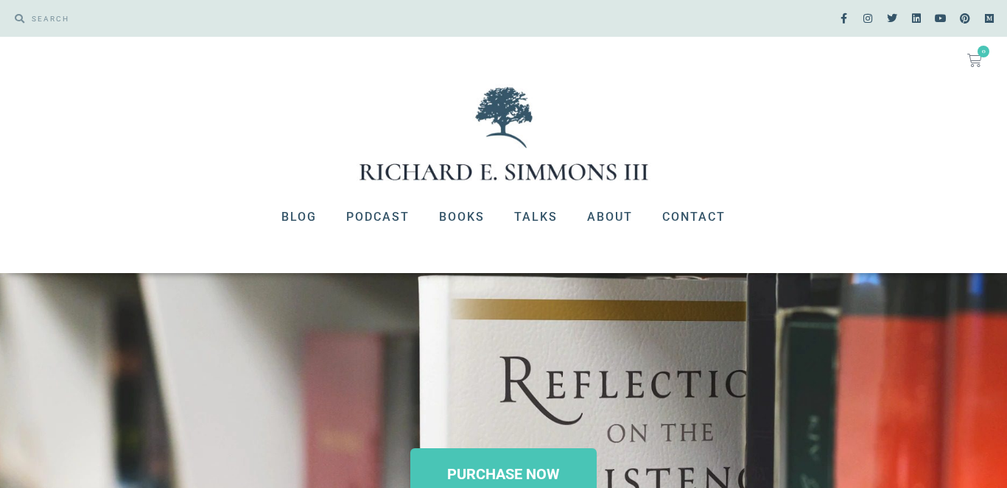 The image size is (1007, 488). Describe the element at coordinates (974, 60) in the screenshot. I see `a: 0` at that location.